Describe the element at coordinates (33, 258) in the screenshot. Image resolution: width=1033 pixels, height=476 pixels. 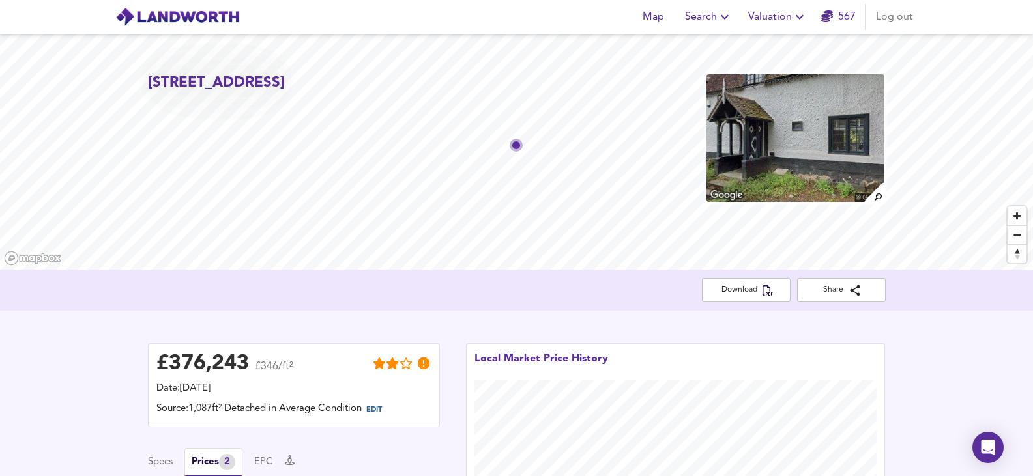
I see `a: Mapbox homepage` at that location.